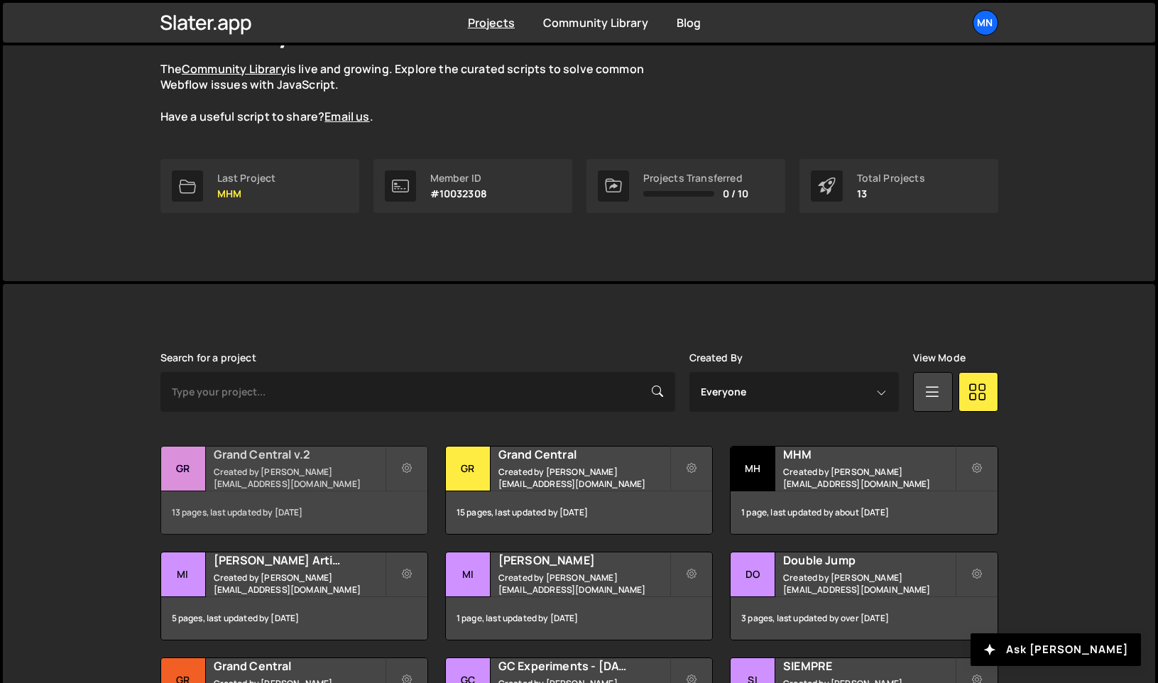 Image resolution: width=1158 pixels, height=683 pixels. What do you see at coordinates (260, 186) in the screenshot?
I see `a: Last Project MHM` at bounding box center [260, 186].